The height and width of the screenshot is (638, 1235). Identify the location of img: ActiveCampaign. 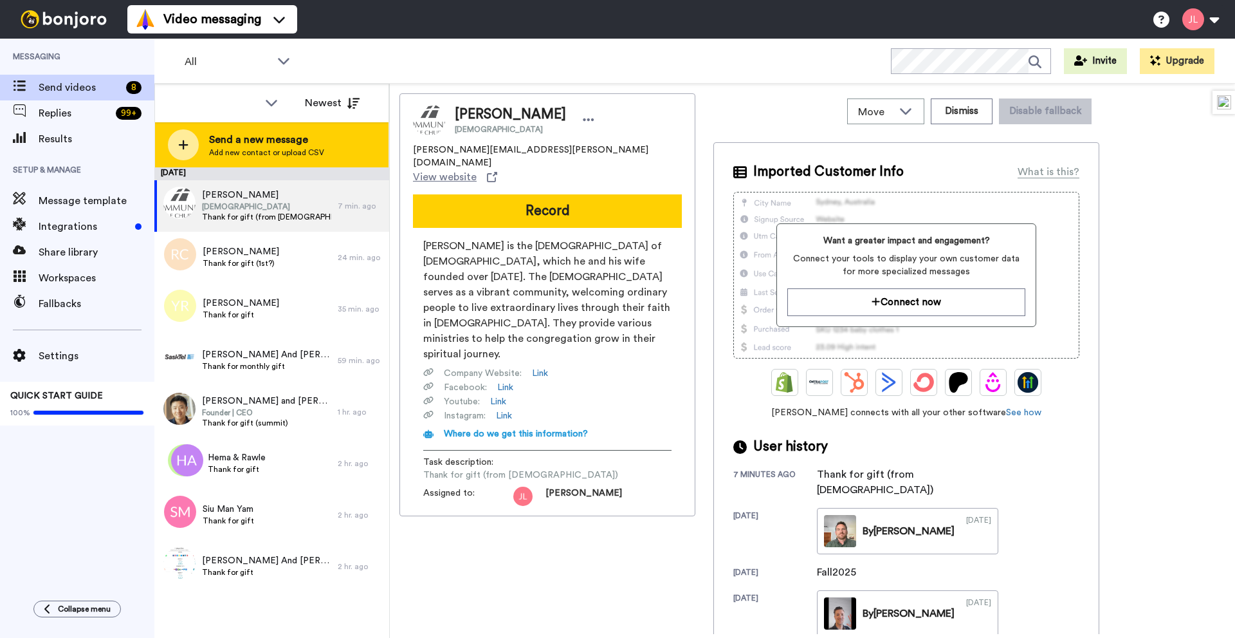
(889, 382).